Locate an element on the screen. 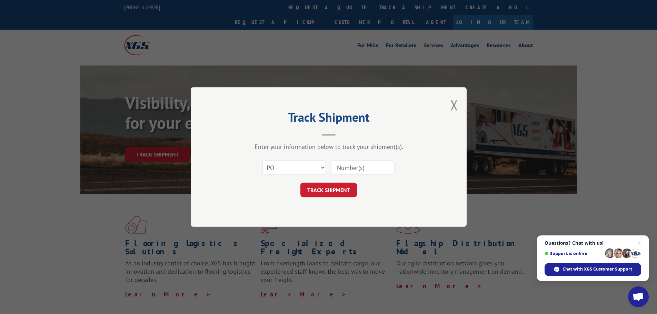  input: Number(s) is located at coordinates (363, 168).